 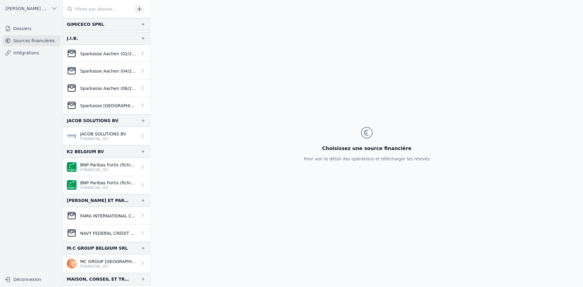 What do you see at coordinates (107, 53) in the screenshot?
I see `a: Sparkasse Aachen (02/2025 > 08/2025)` at bounding box center [107, 53].